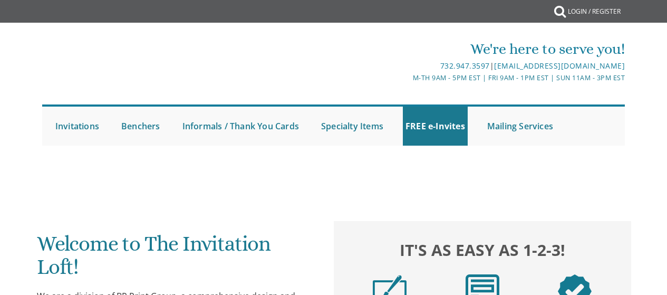  I want to click on a: Informals / Thank You Cards, so click(240, 126).